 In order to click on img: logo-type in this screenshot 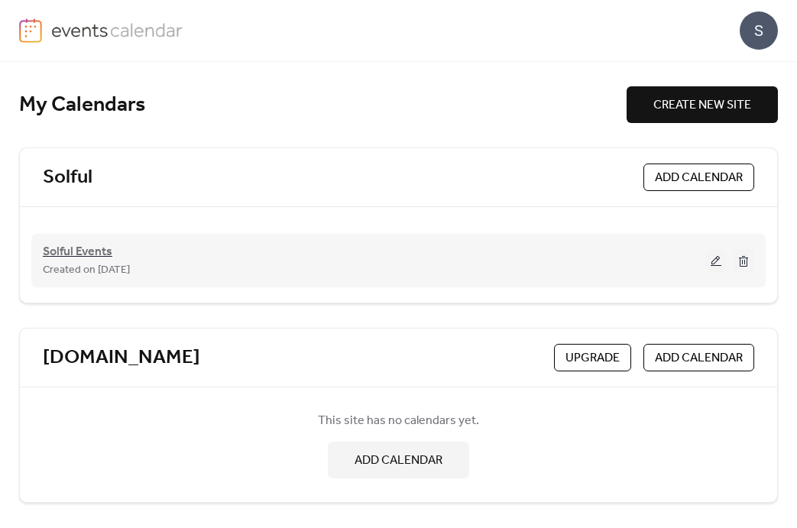, I will do `click(117, 30)`.